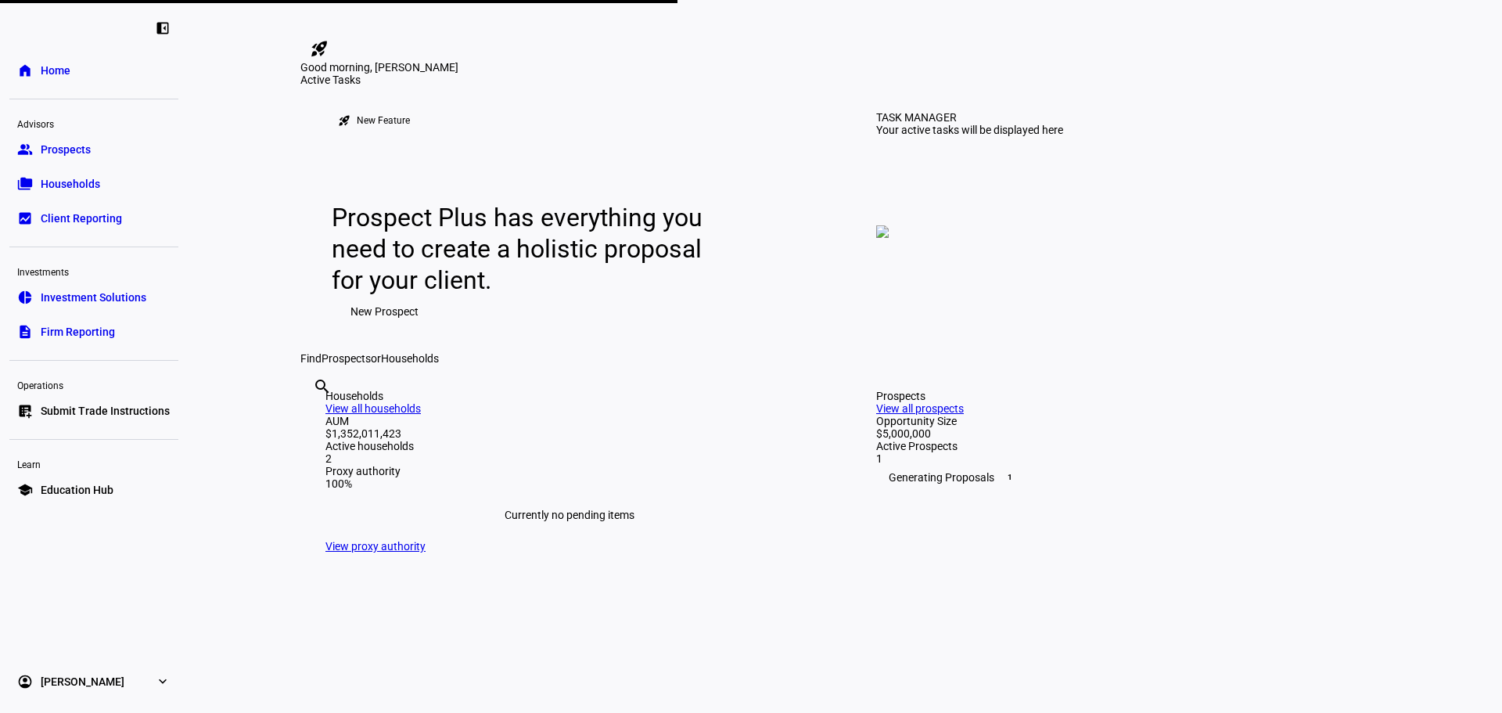  What do you see at coordinates (882, 232) in the screenshot?
I see `img: empty-tasks.png` at bounding box center [882, 232].